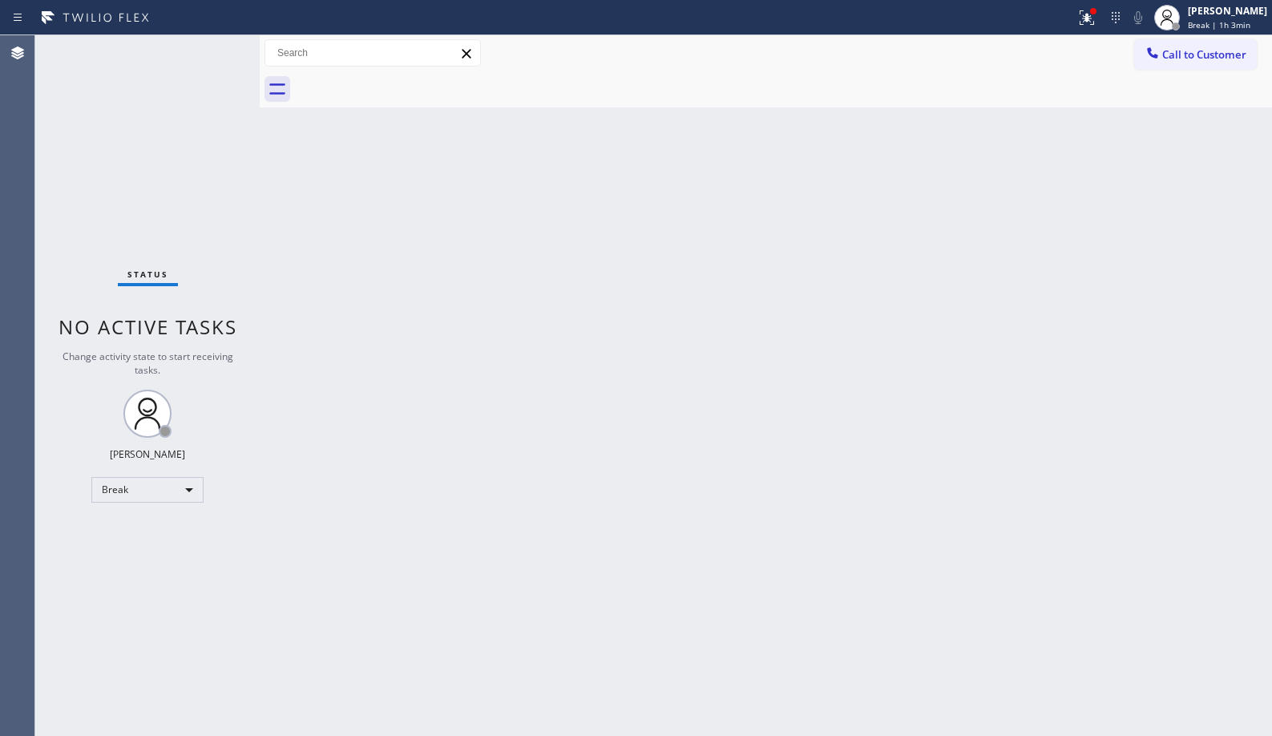 Image resolution: width=1272 pixels, height=736 pixels. Describe the element at coordinates (148, 363) in the screenshot. I see `span: Change activity state to start receiving tasks.` at that location.